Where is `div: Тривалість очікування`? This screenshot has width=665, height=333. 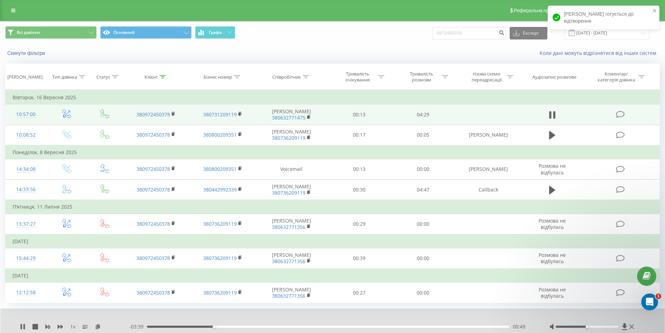 div: Тривалість очікування is located at coordinates (358, 77).